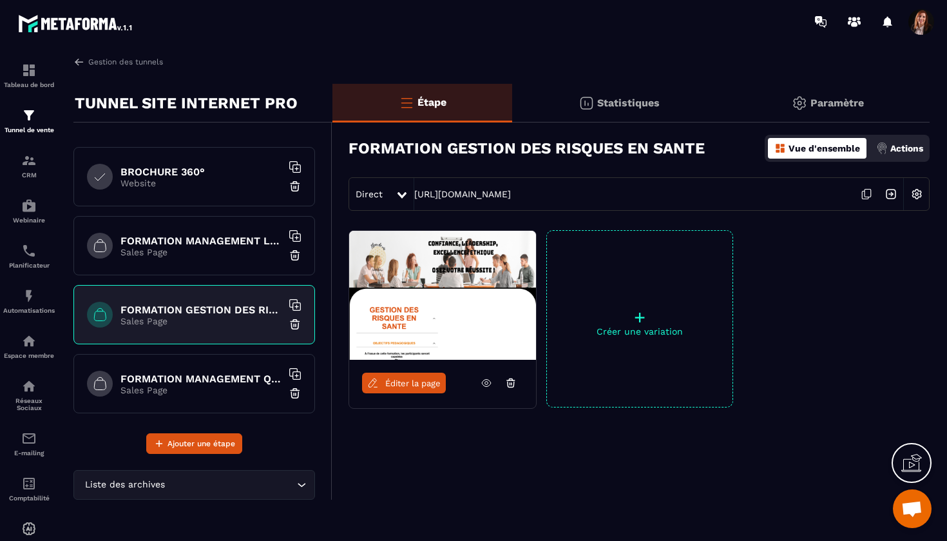 The width and height of the screenshot is (947, 541). I want to click on img: social-network, so click(29, 386).